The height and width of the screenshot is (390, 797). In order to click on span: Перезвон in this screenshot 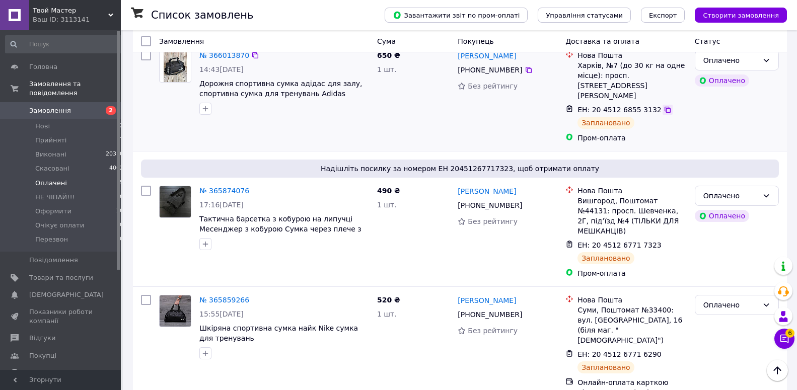, I will do `click(51, 240)`.